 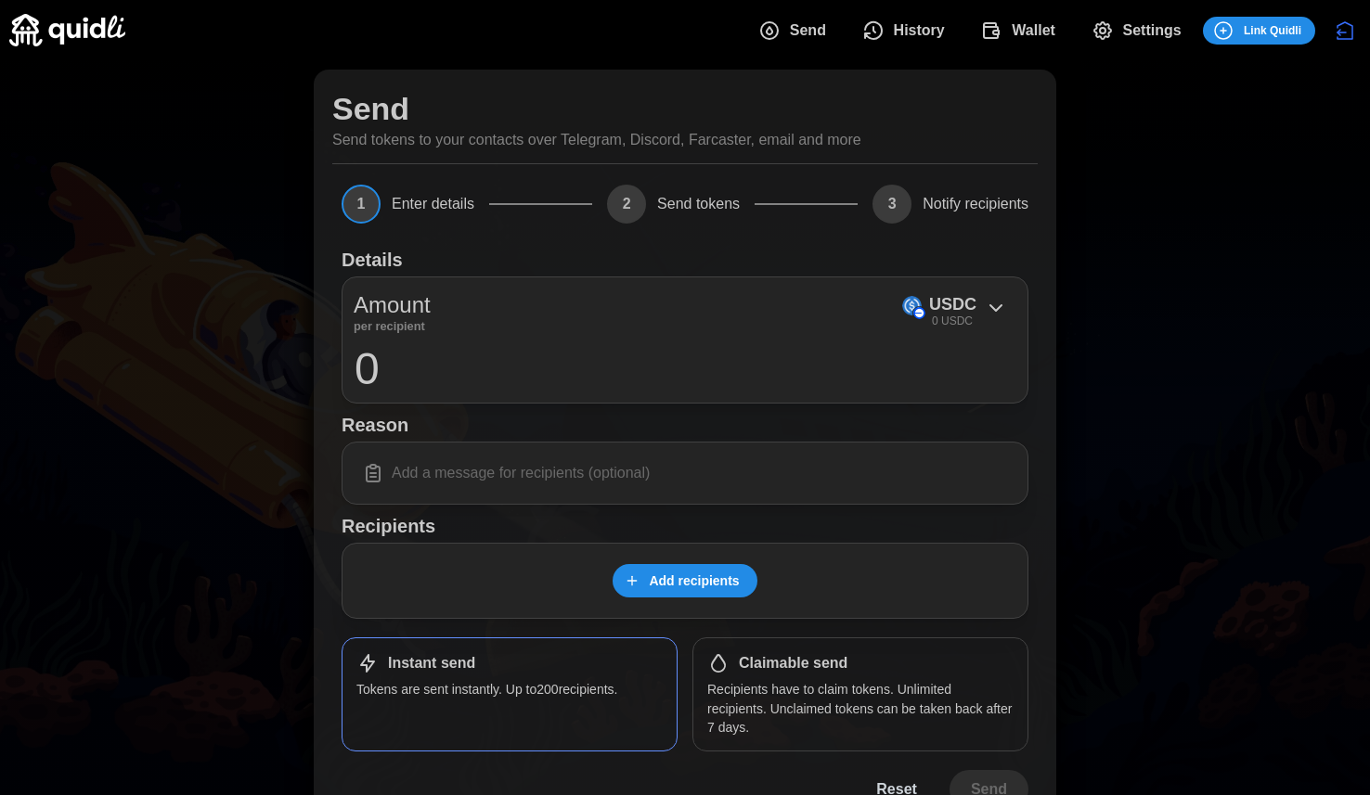 I want to click on input: 0, so click(x=685, y=368).